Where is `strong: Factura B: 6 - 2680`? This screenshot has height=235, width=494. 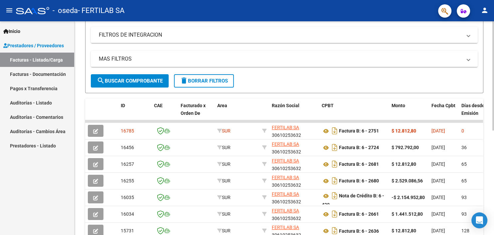 strong: Factura B: 6 - 2680 is located at coordinates (359, 181).